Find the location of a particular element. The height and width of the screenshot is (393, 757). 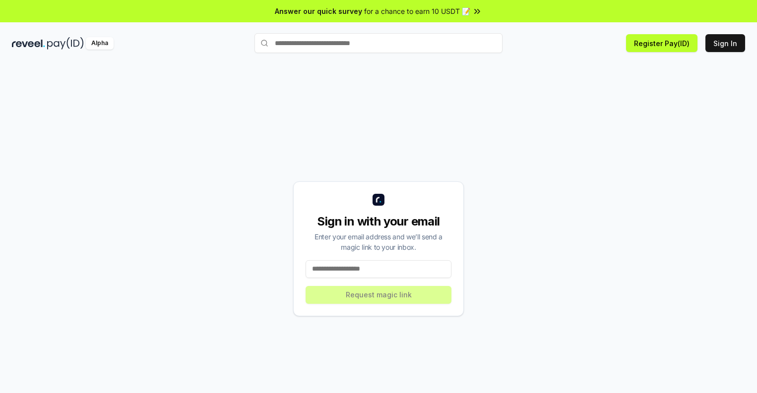

img: reveel_dark is located at coordinates (28, 43).